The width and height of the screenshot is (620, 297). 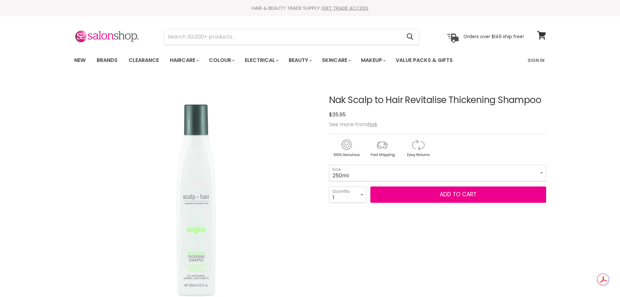 I want to click on a: Brands, so click(x=107, y=60).